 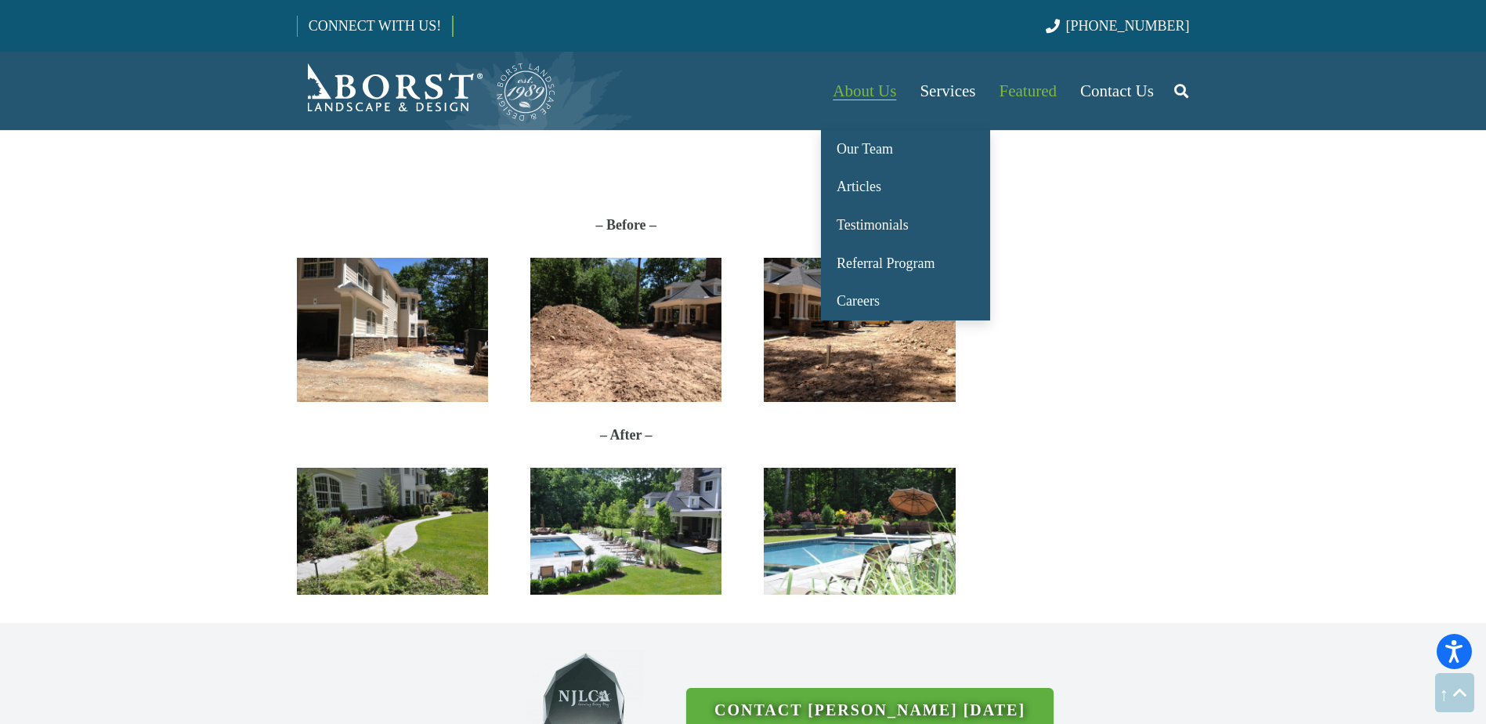 What do you see at coordinates (1454, 692) in the screenshot?
I see `a: Back to top` at bounding box center [1454, 692].